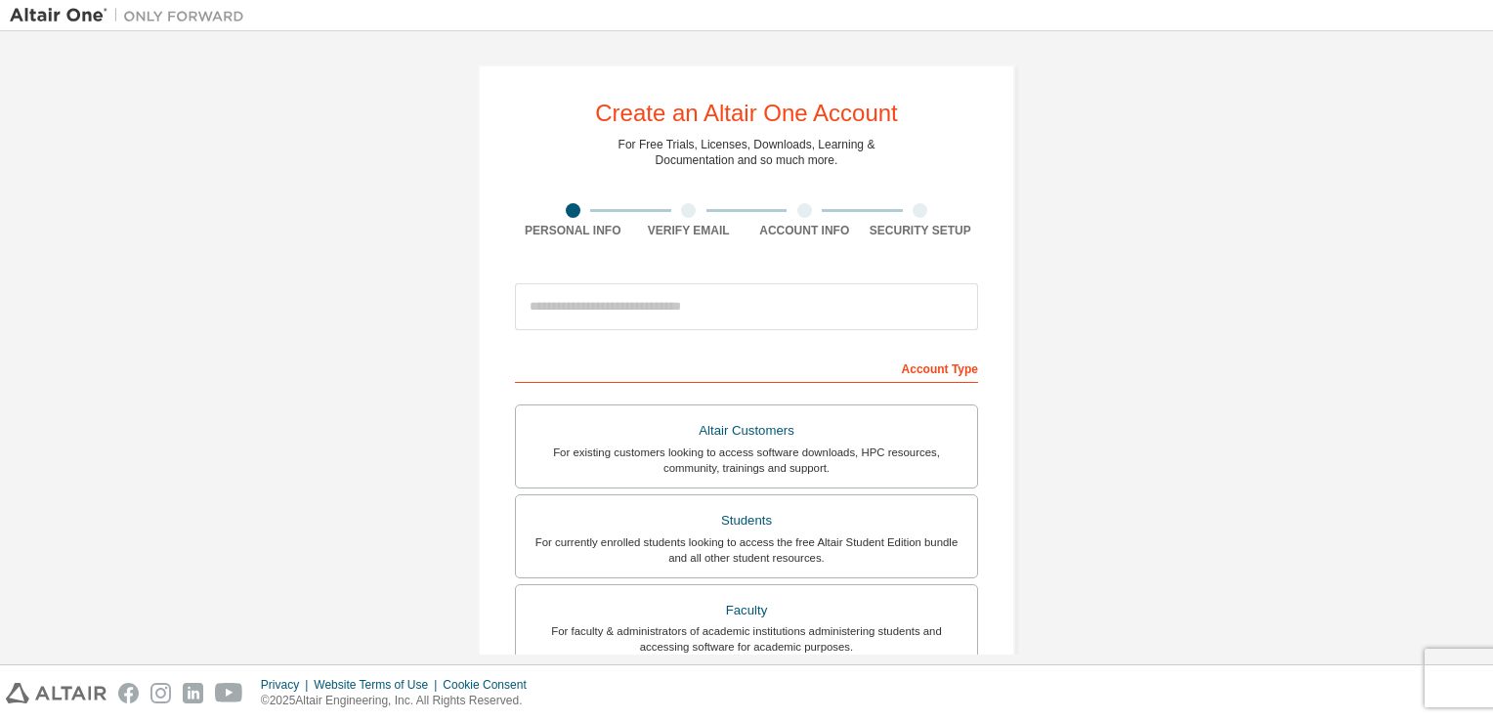 The image size is (1493, 721). Describe the element at coordinates (747, 550) in the screenshot. I see `div: For currently enrolled students looking to access the free Altair Student Edition bundle and all ...` at that location.